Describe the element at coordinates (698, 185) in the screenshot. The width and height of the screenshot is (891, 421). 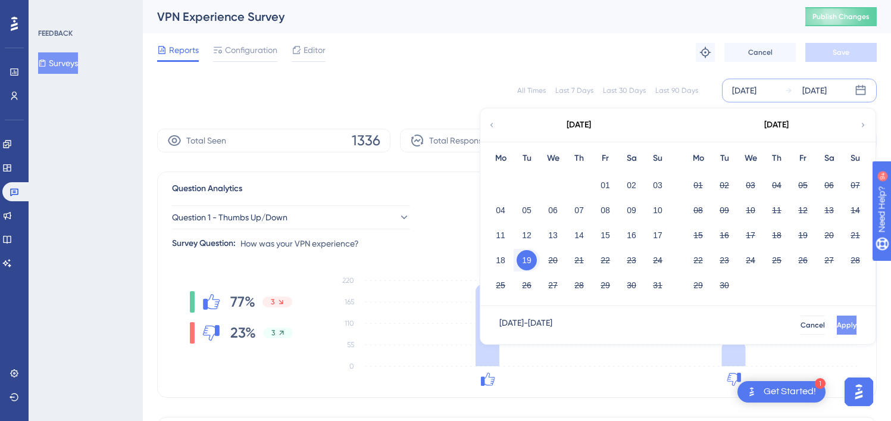
I see `button: 01` at that location.